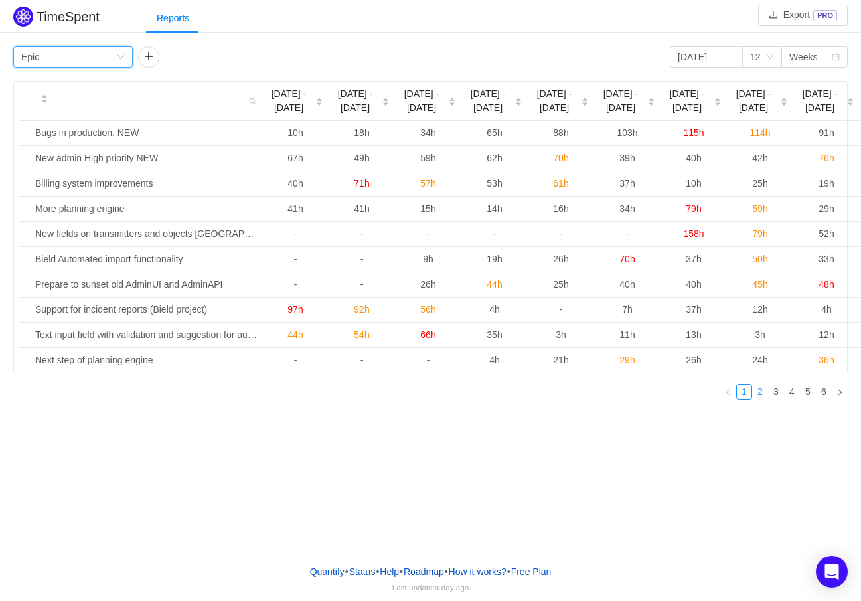 This screenshot has height=601, width=861. What do you see at coordinates (627, 158) in the screenshot?
I see `span: 39h` at bounding box center [627, 158].